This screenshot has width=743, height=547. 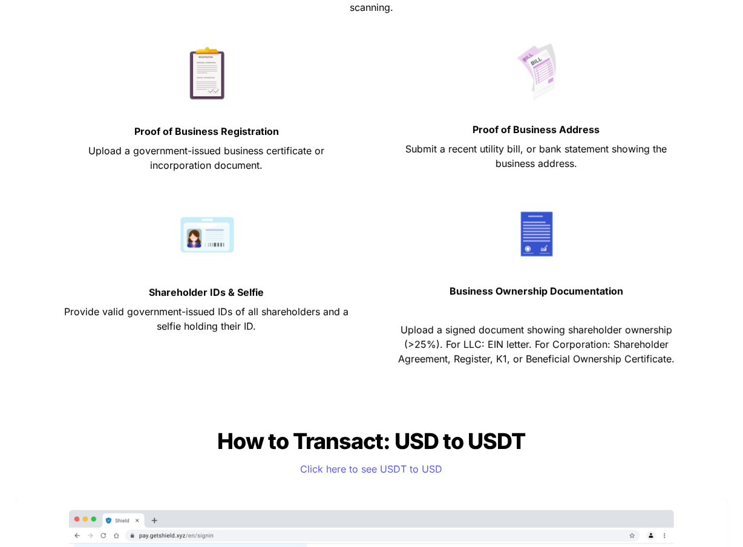 What do you see at coordinates (372, 469) in the screenshot?
I see `a: Click here to see USDT to USD` at bounding box center [372, 469].